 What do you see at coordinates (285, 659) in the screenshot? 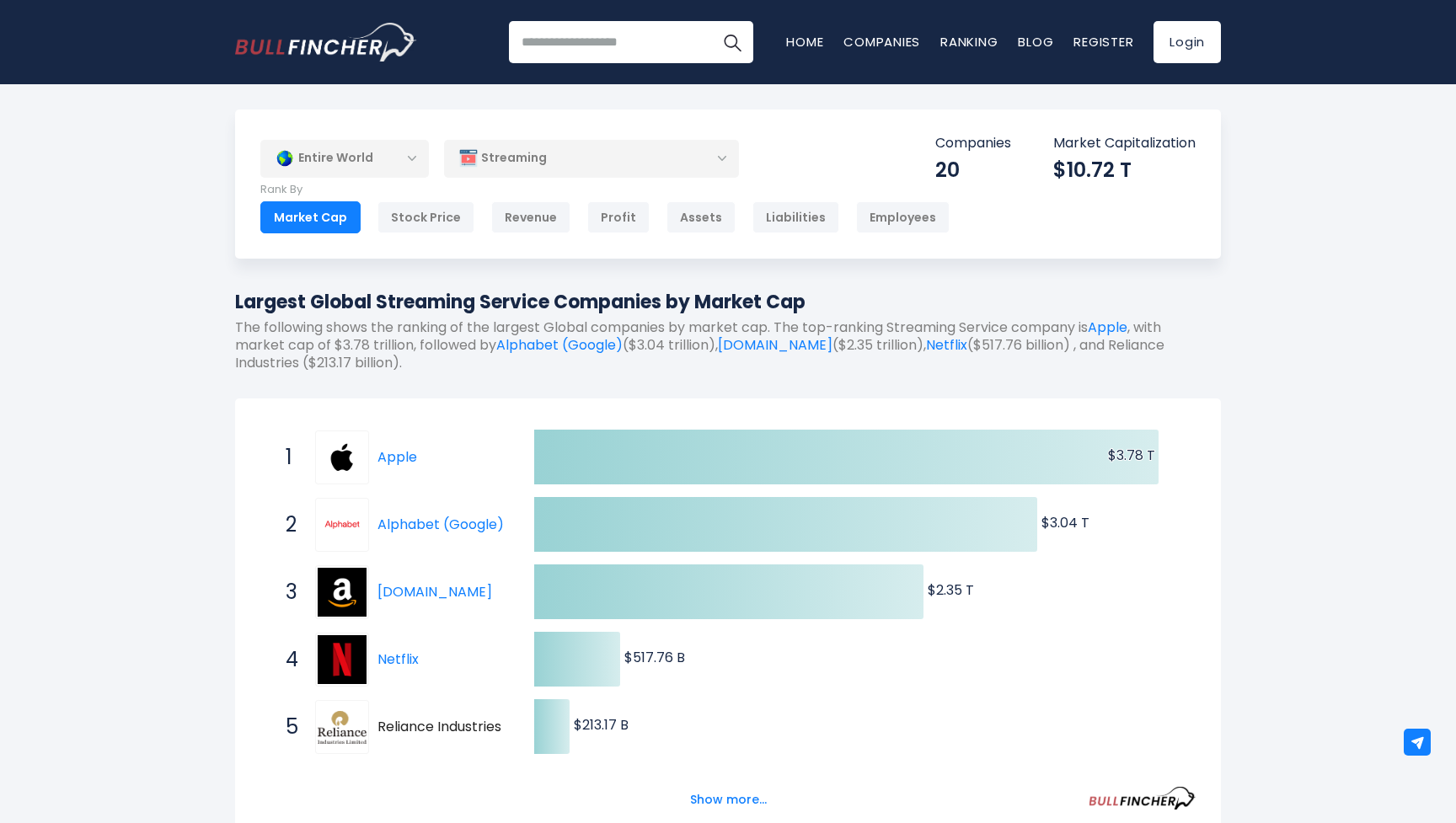
I see `span: 4` at bounding box center [285, 659].